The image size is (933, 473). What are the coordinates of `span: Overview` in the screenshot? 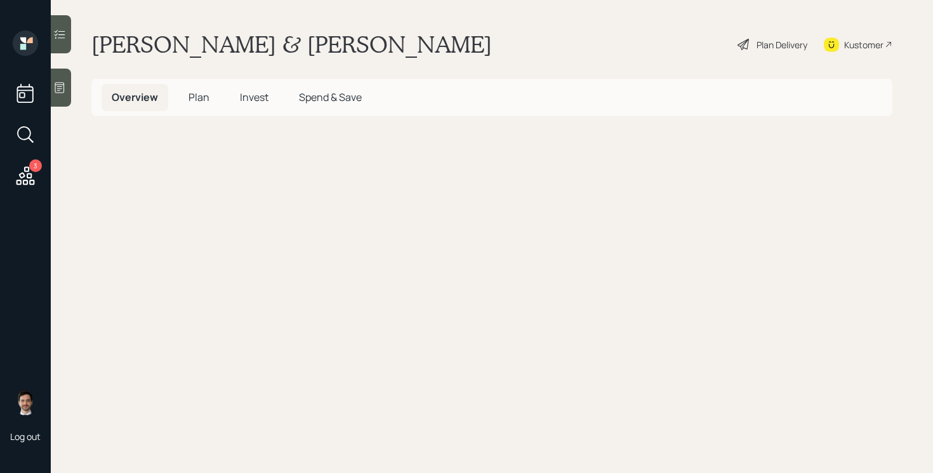 It's located at (135, 97).